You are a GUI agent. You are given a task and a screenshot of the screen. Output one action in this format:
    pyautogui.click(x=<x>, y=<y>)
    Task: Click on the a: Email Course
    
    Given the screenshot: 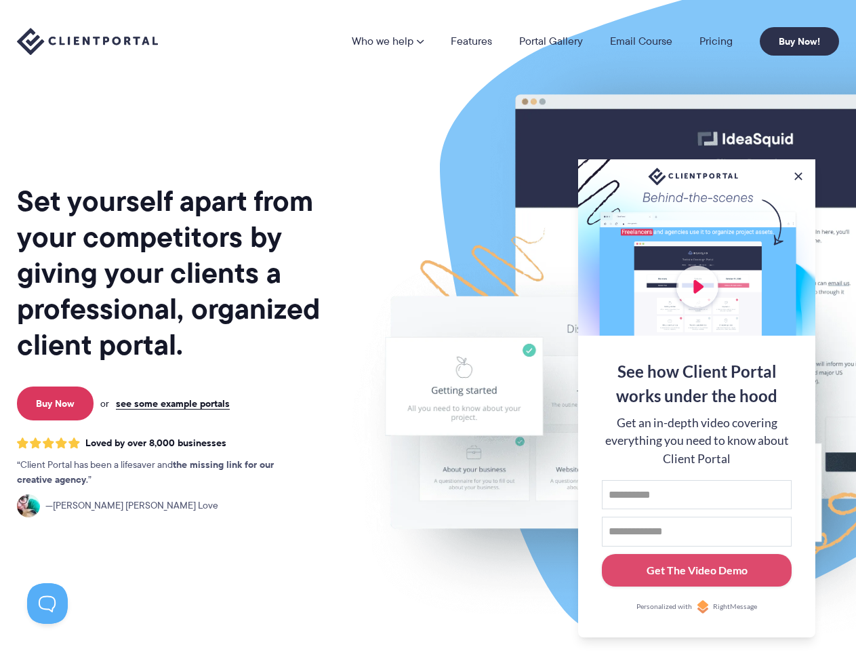 What is the action you would take?
    pyautogui.click(x=641, y=41)
    